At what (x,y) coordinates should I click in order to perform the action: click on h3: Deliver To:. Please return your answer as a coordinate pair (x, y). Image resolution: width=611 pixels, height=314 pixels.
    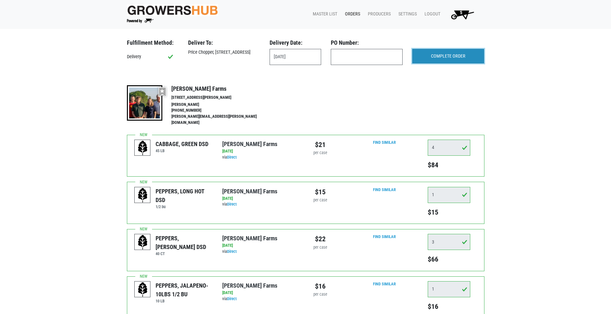
    Looking at the image, I should click on (224, 43).